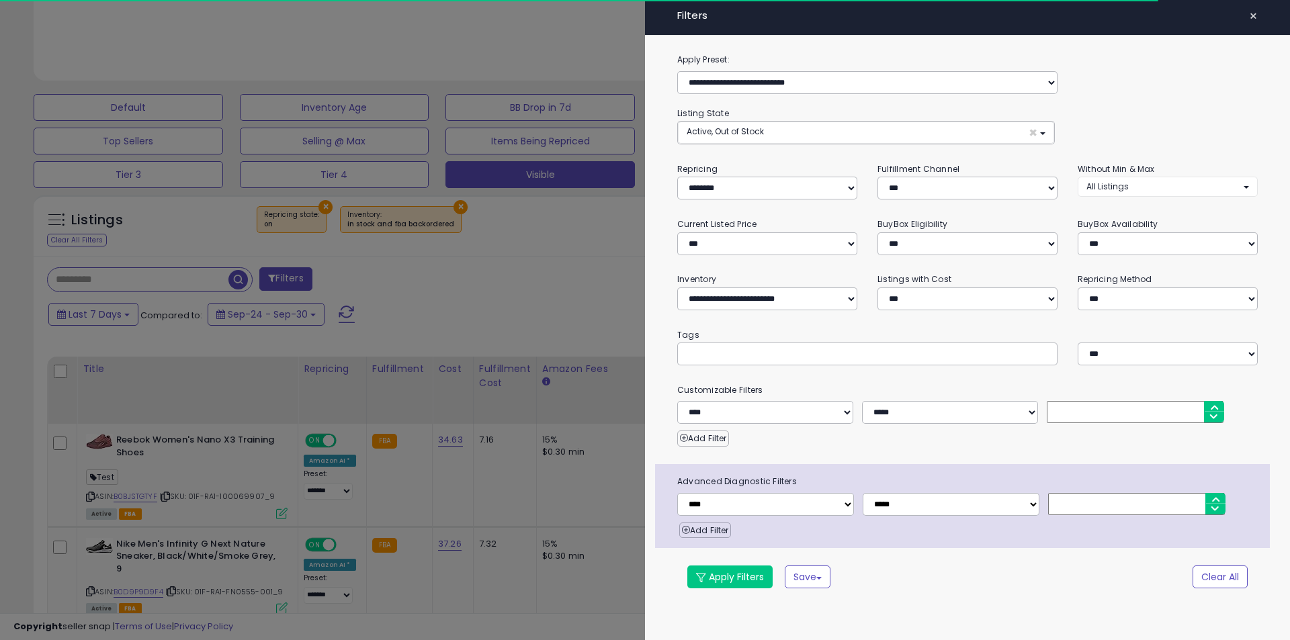  I want to click on button: Apply Filters, so click(730, 577).